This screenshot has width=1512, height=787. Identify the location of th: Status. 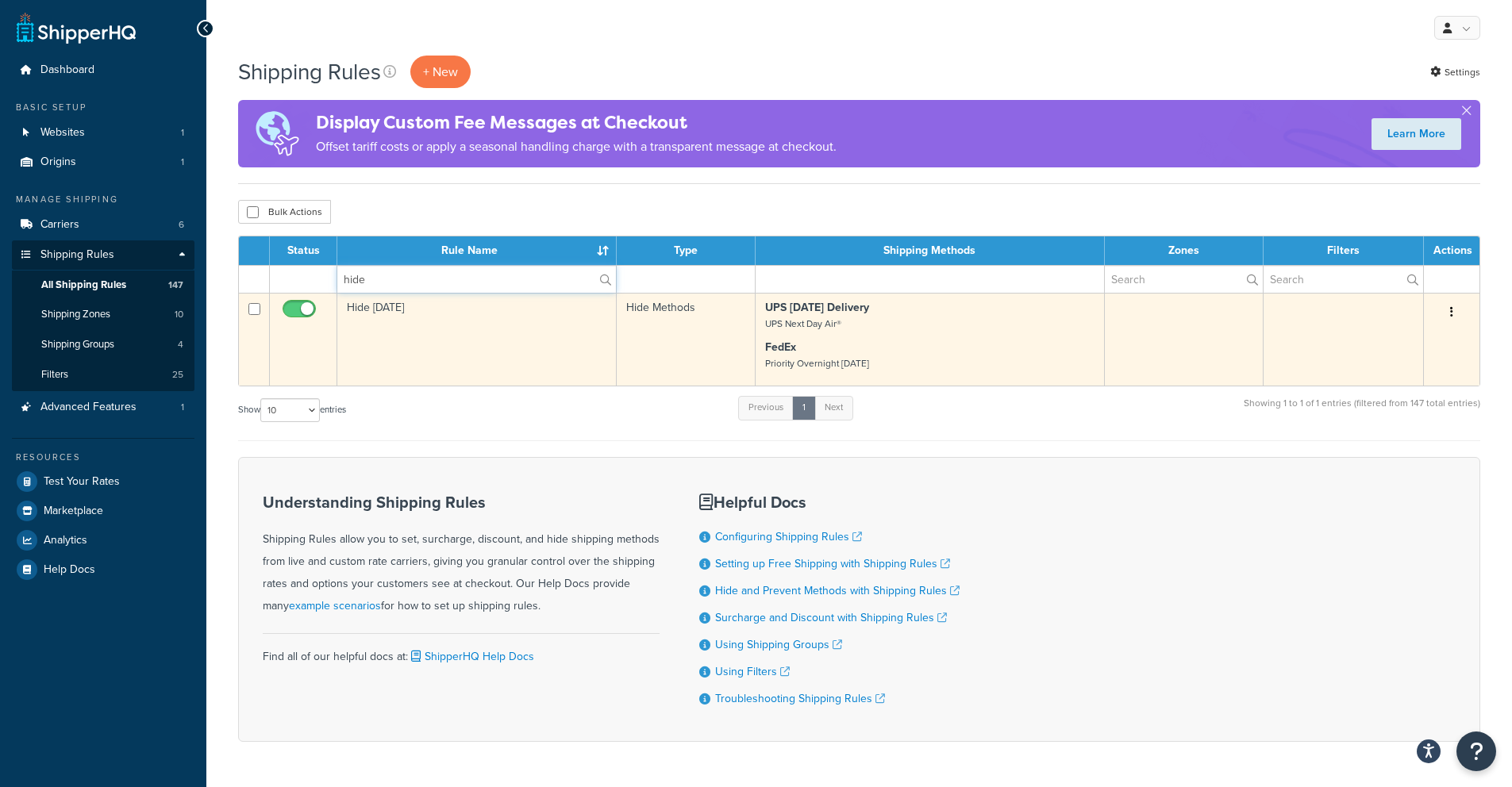
(303, 251).